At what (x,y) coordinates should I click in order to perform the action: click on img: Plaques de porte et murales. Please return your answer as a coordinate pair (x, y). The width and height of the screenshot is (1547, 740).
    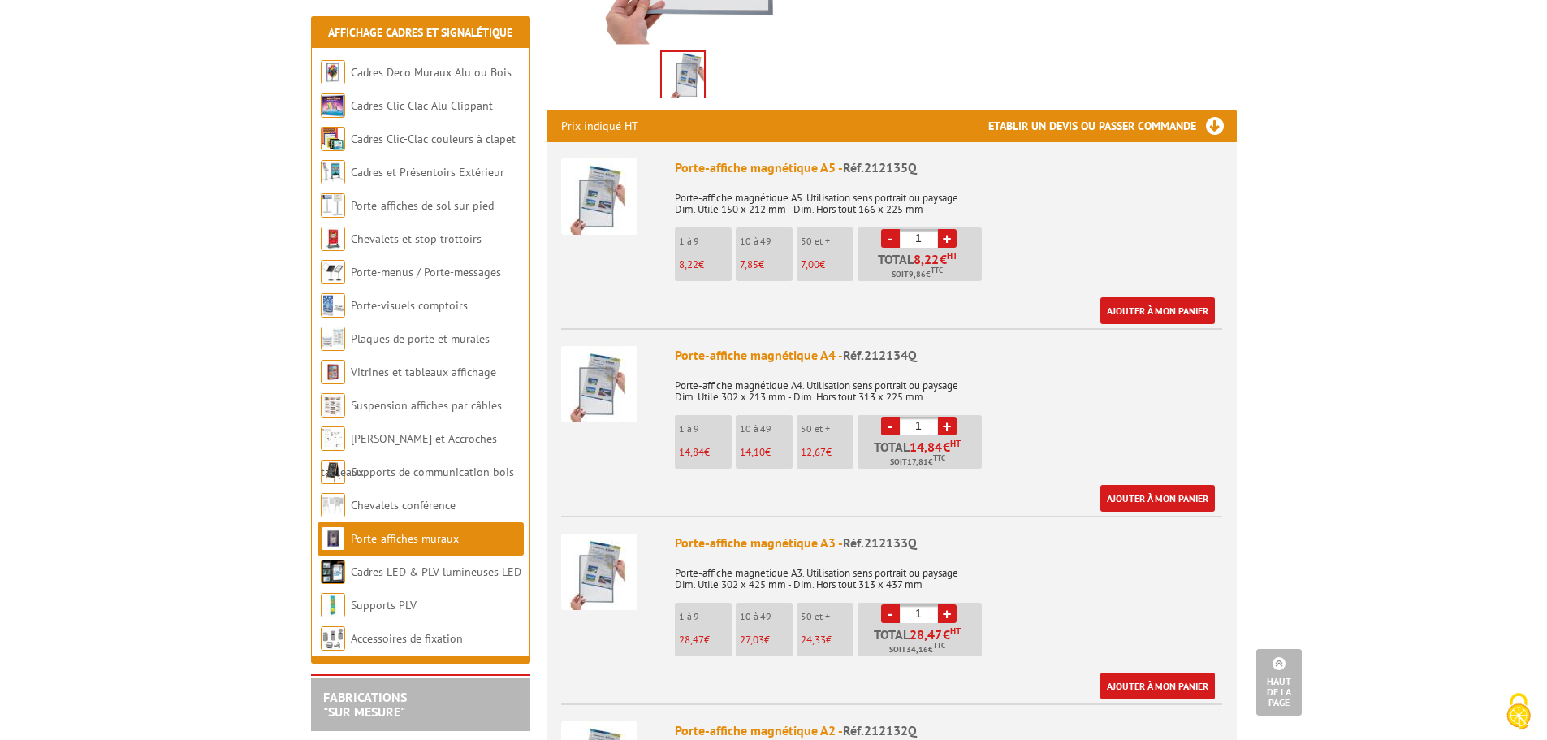
    Looking at the image, I should click on (333, 339).